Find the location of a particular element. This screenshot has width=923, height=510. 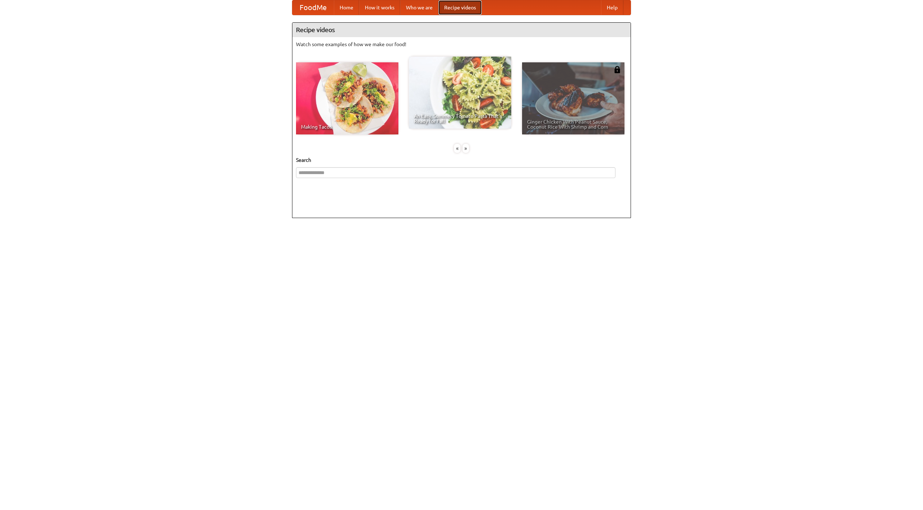

a: Home is located at coordinates (347, 8).